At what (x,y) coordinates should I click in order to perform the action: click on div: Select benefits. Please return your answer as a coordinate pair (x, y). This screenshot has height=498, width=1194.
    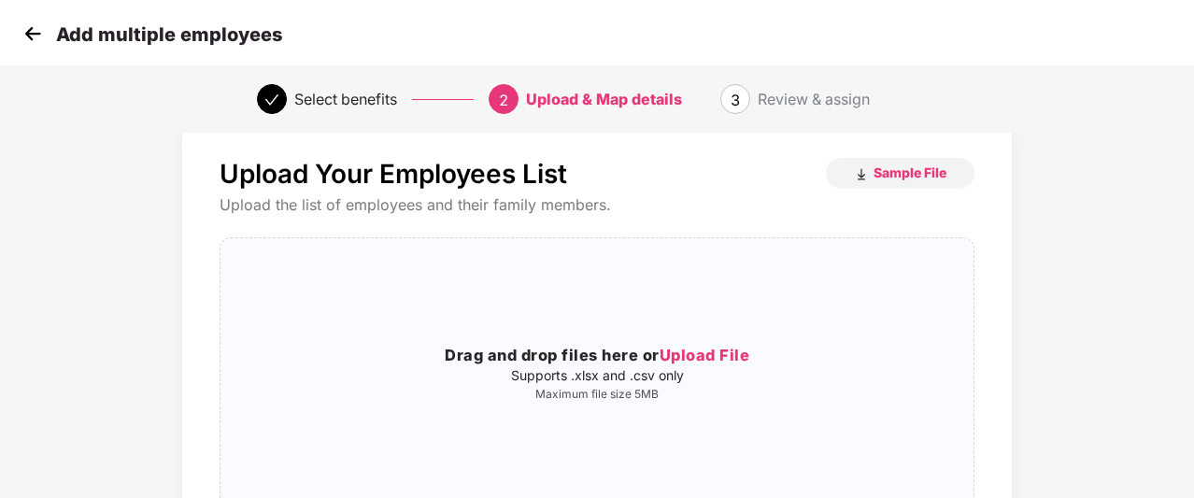
    Looking at the image, I should click on (346, 99).